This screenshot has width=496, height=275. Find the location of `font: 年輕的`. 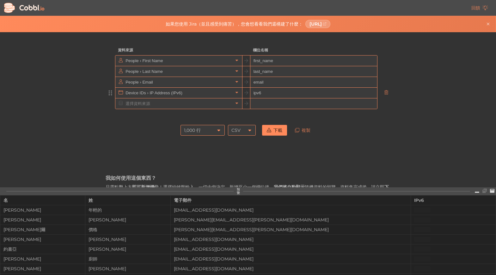

font: 年輕的 is located at coordinates (95, 210).